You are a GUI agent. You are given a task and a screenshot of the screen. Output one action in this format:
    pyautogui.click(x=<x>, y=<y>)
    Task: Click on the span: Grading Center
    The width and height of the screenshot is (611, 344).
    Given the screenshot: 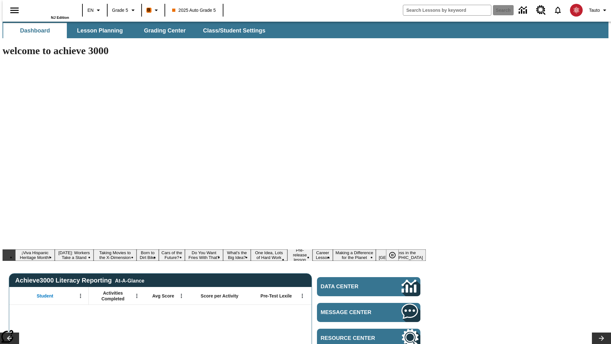 What is the action you would take?
    pyautogui.click(x=164, y=31)
    